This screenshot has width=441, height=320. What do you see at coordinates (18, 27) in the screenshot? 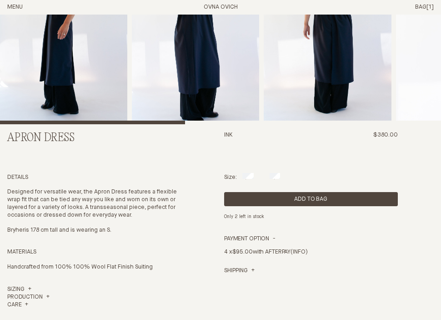
I see `img: website_grey.svg` at bounding box center [18, 27].